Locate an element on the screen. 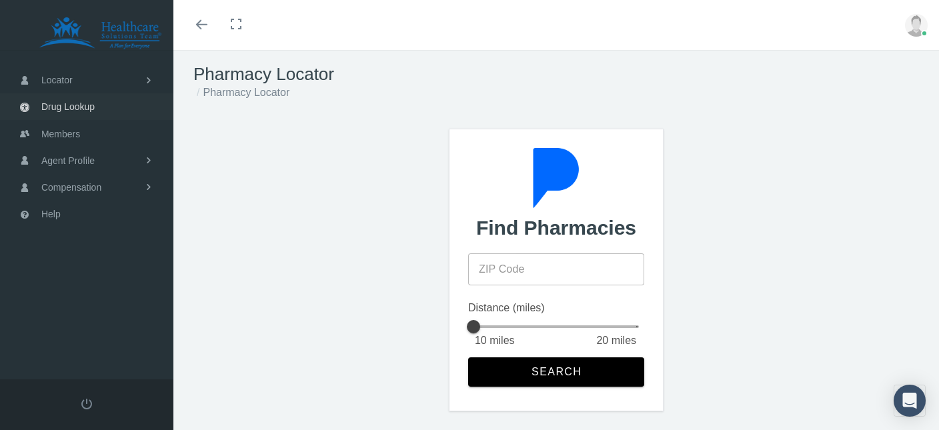 The image size is (939, 430). img: user-placeholder.jpg is located at coordinates (917, 25).